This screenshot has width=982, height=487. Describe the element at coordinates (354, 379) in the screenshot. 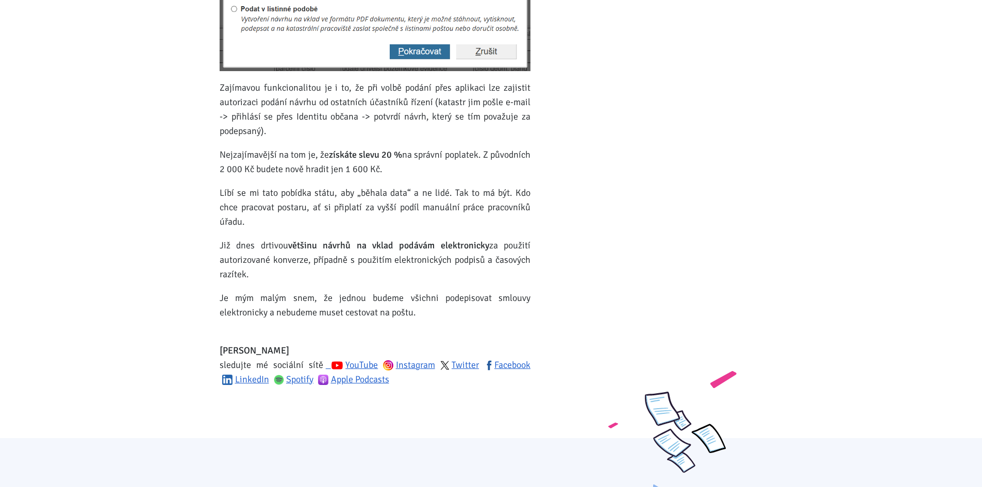

I see `a: Apple Podcasts` at that location.